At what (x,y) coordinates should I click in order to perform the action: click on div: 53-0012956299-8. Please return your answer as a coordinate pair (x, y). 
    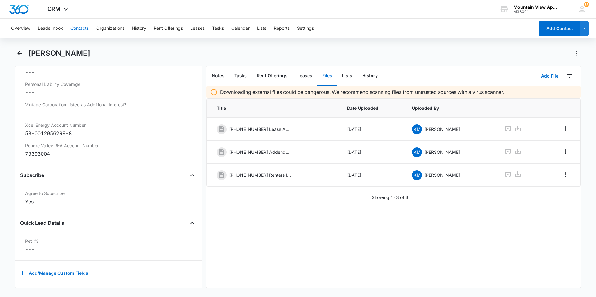
    Looking at the image, I should click on (109, 134).